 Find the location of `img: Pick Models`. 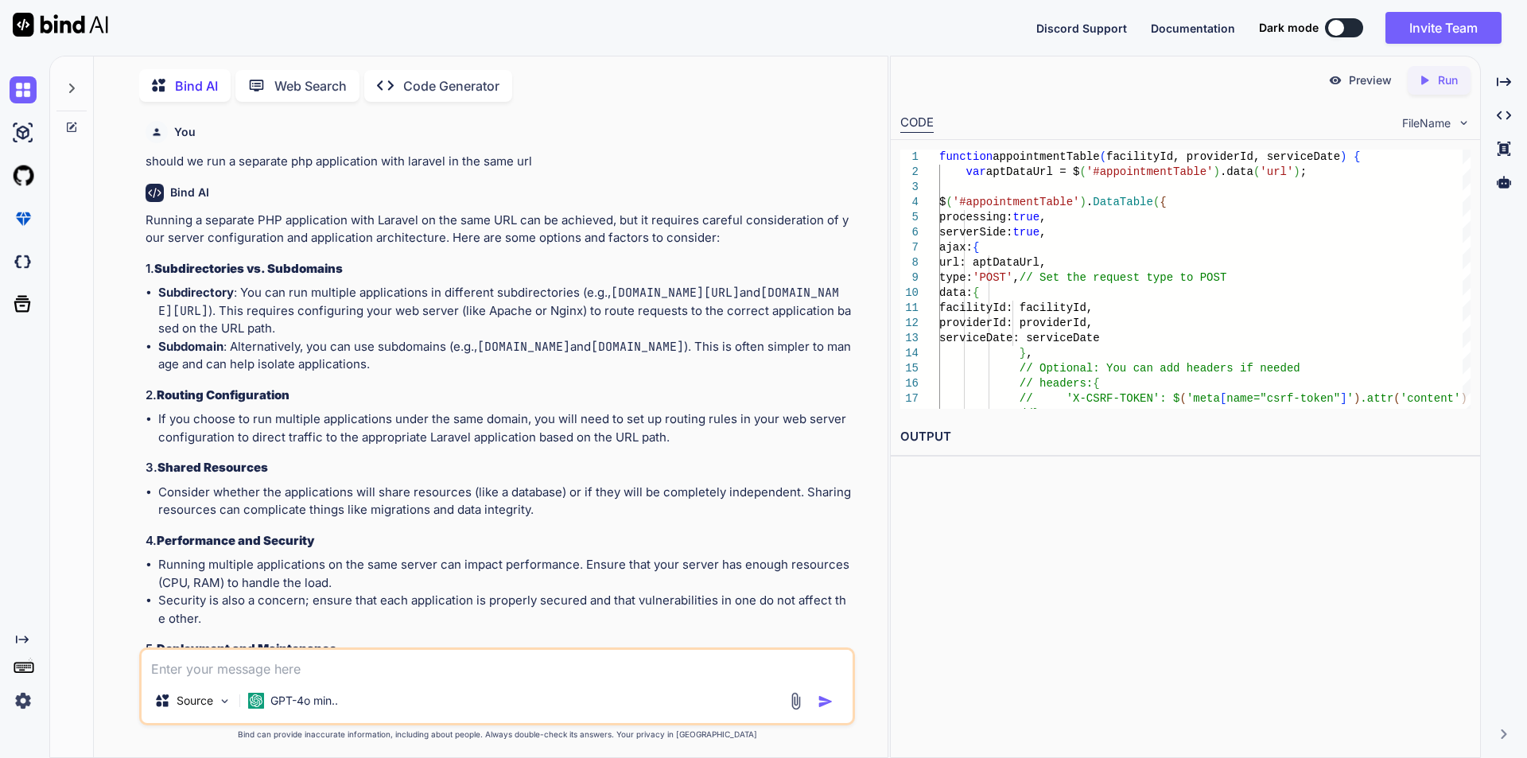

img: Pick Models is located at coordinates (224, 701).